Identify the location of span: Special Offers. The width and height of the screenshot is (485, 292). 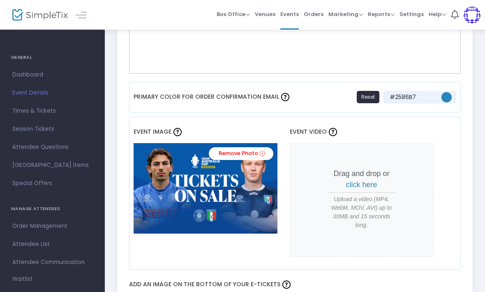
(52, 183).